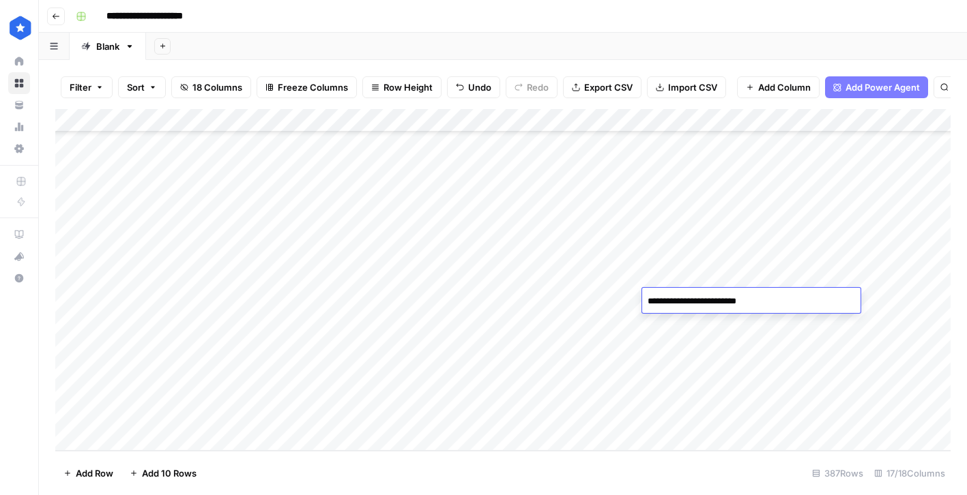 This screenshot has width=967, height=495. What do you see at coordinates (19, 105) in the screenshot?
I see `a: Your Data` at bounding box center [19, 105].